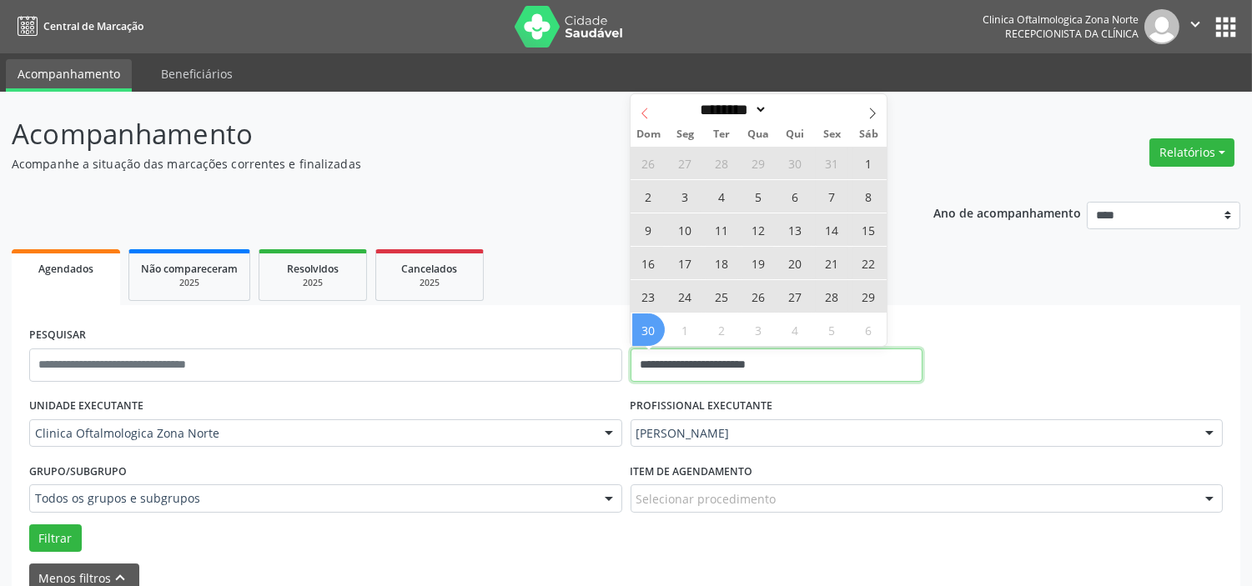  I want to click on span: Outubro 30, 2025, so click(795, 163).